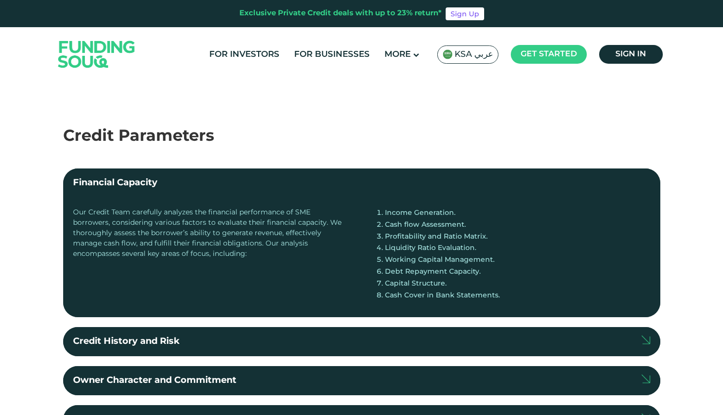 The width and height of the screenshot is (723, 415). What do you see at coordinates (474, 54) in the screenshot?
I see `span: KSA عربي` at bounding box center [474, 54].